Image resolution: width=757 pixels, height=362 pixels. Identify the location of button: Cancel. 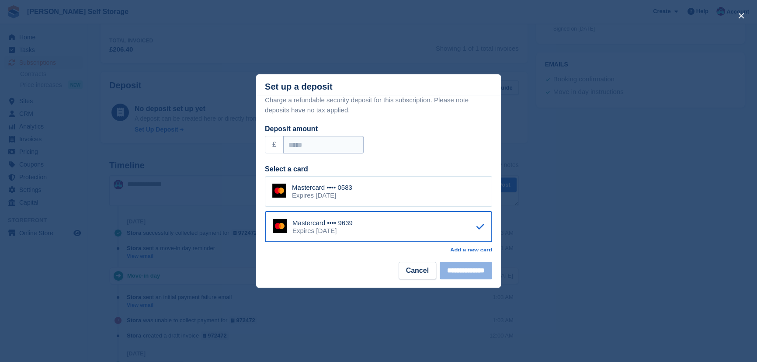
(418, 271).